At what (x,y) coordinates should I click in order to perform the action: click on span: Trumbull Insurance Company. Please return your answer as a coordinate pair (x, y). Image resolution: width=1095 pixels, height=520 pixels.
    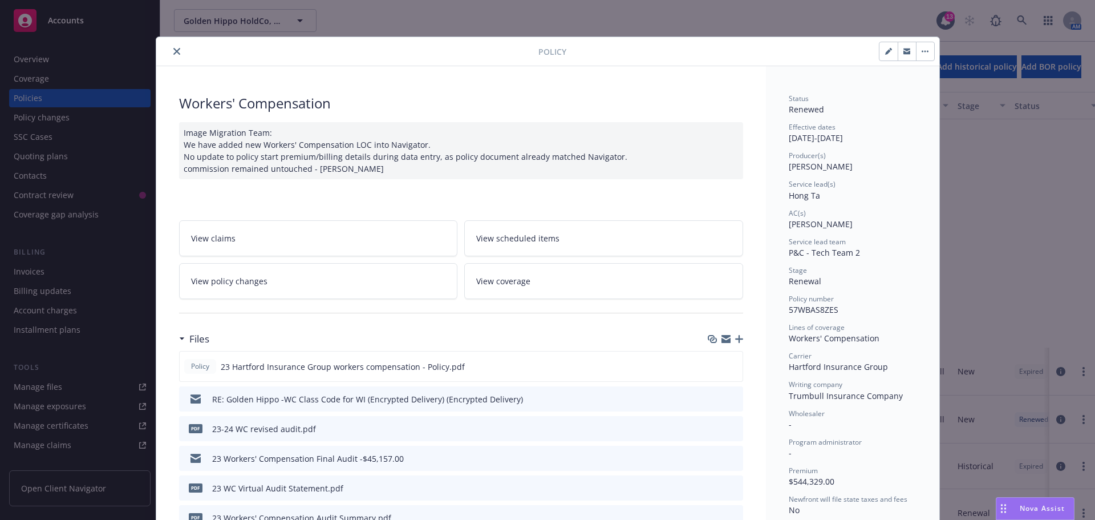
    Looking at the image, I should click on (846, 395).